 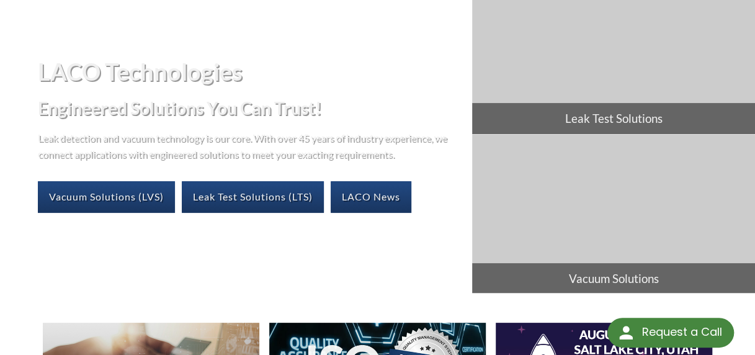 I want to click on span: Leak Test Solutions, so click(x=613, y=118).